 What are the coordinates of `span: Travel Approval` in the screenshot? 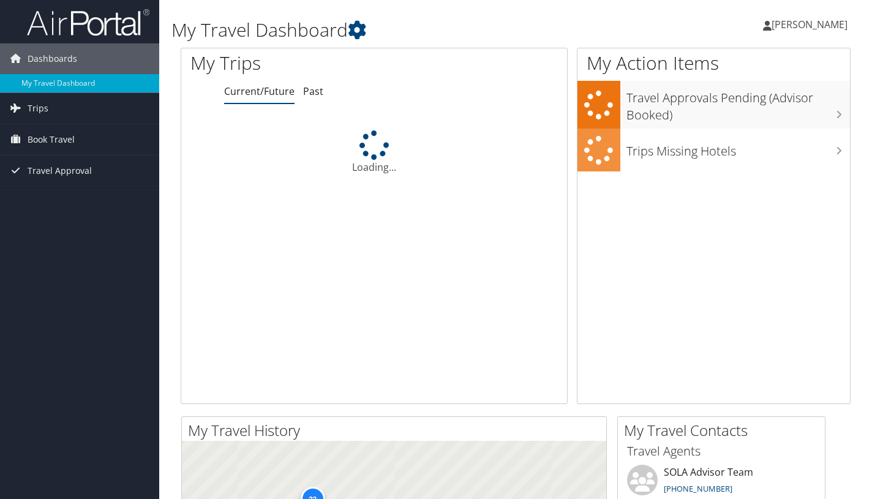 It's located at (59, 171).